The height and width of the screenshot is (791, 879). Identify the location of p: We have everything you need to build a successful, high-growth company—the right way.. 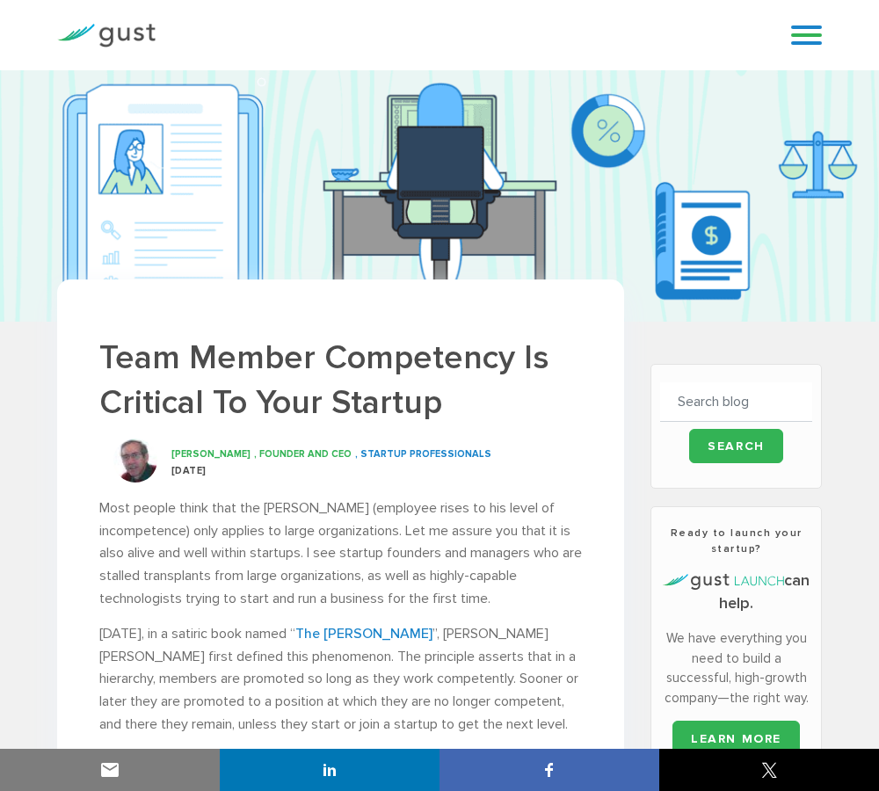
(736, 668).